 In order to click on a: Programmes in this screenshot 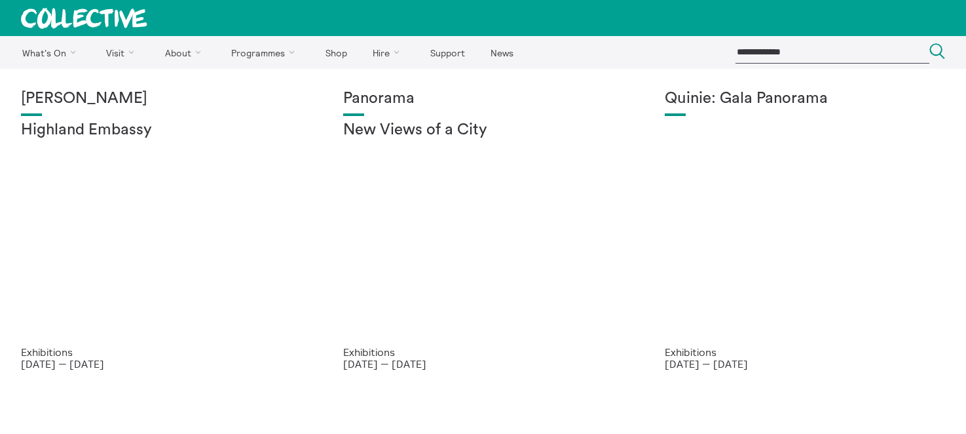, I will do `click(266, 52)`.